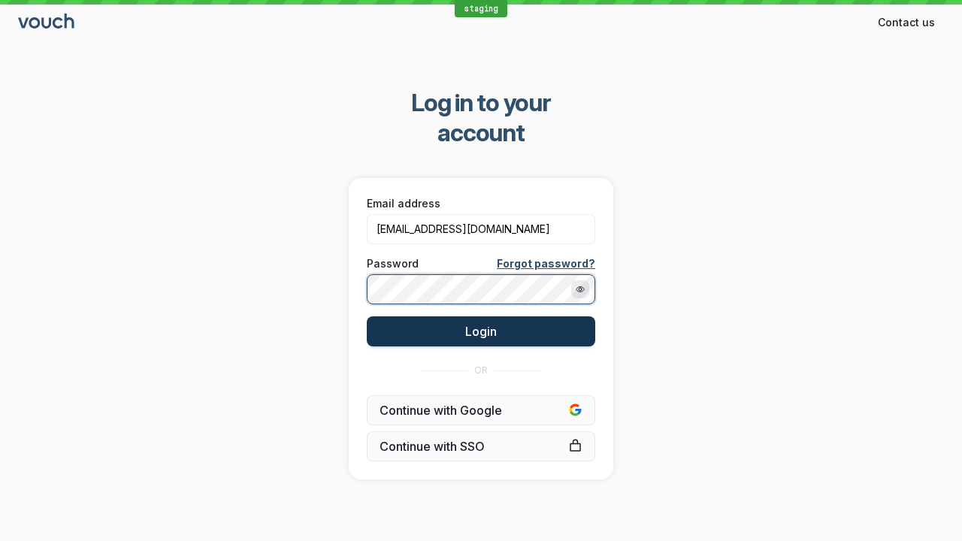  Describe the element at coordinates (481, 331) in the screenshot. I see `span: Login` at that location.